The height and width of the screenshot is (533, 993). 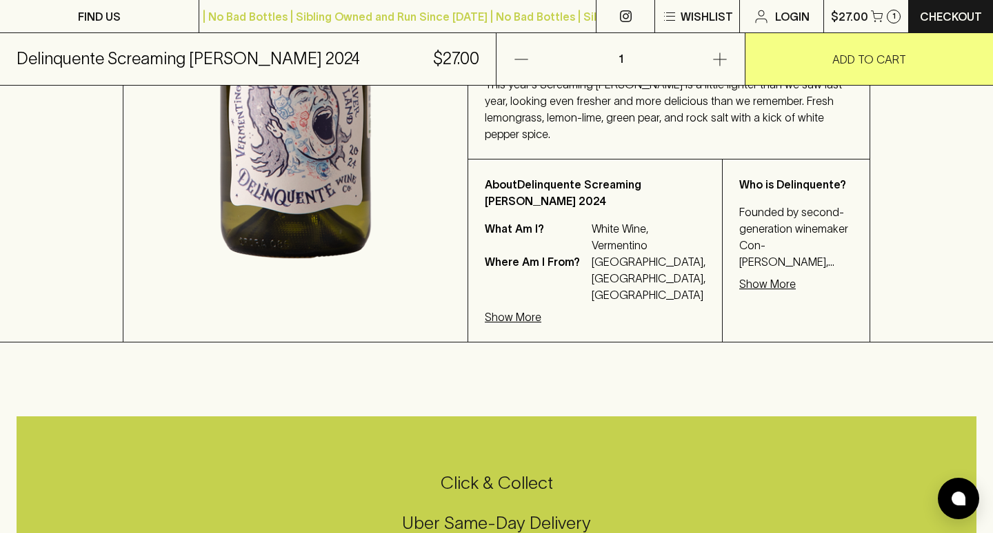 I want to click on b: Who is Delinquente?, so click(x=793, y=184).